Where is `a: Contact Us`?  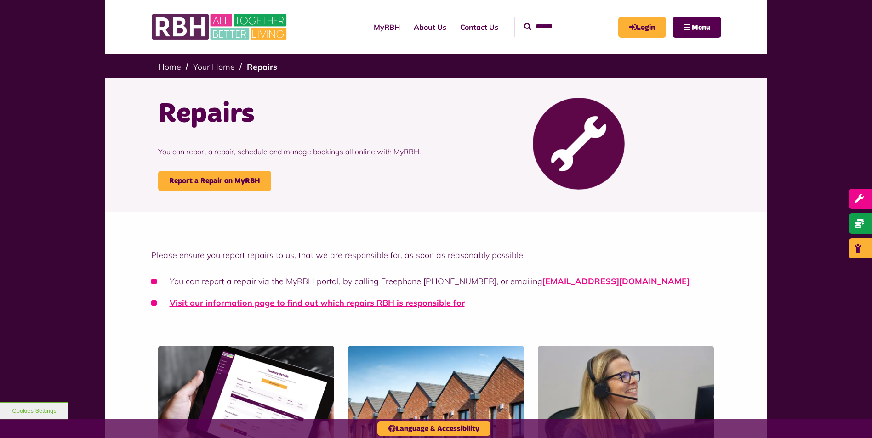 a: Contact Us is located at coordinates (479, 27).